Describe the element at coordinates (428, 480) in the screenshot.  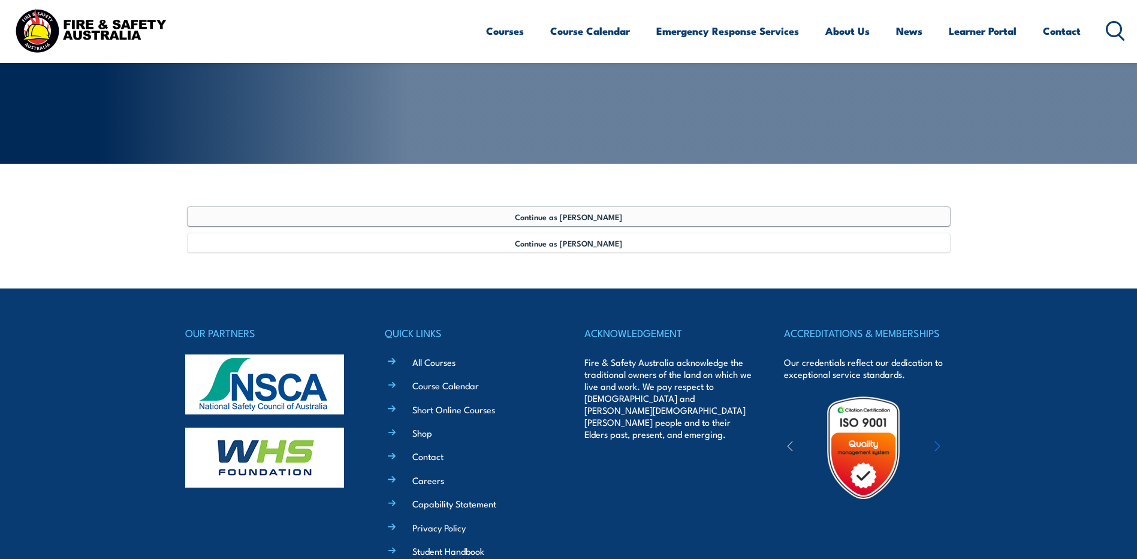
I see `a: Careers` at that location.